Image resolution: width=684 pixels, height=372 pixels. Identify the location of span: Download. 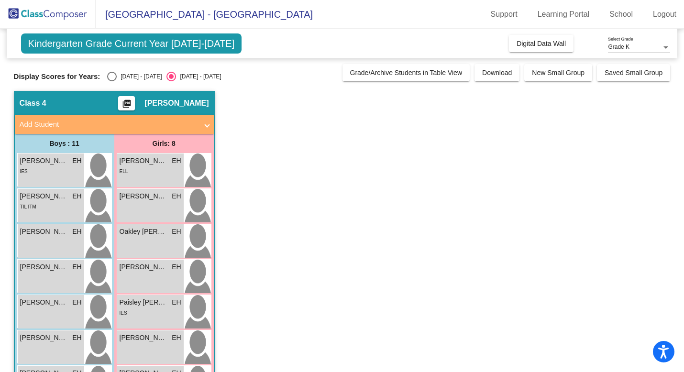
(497, 73).